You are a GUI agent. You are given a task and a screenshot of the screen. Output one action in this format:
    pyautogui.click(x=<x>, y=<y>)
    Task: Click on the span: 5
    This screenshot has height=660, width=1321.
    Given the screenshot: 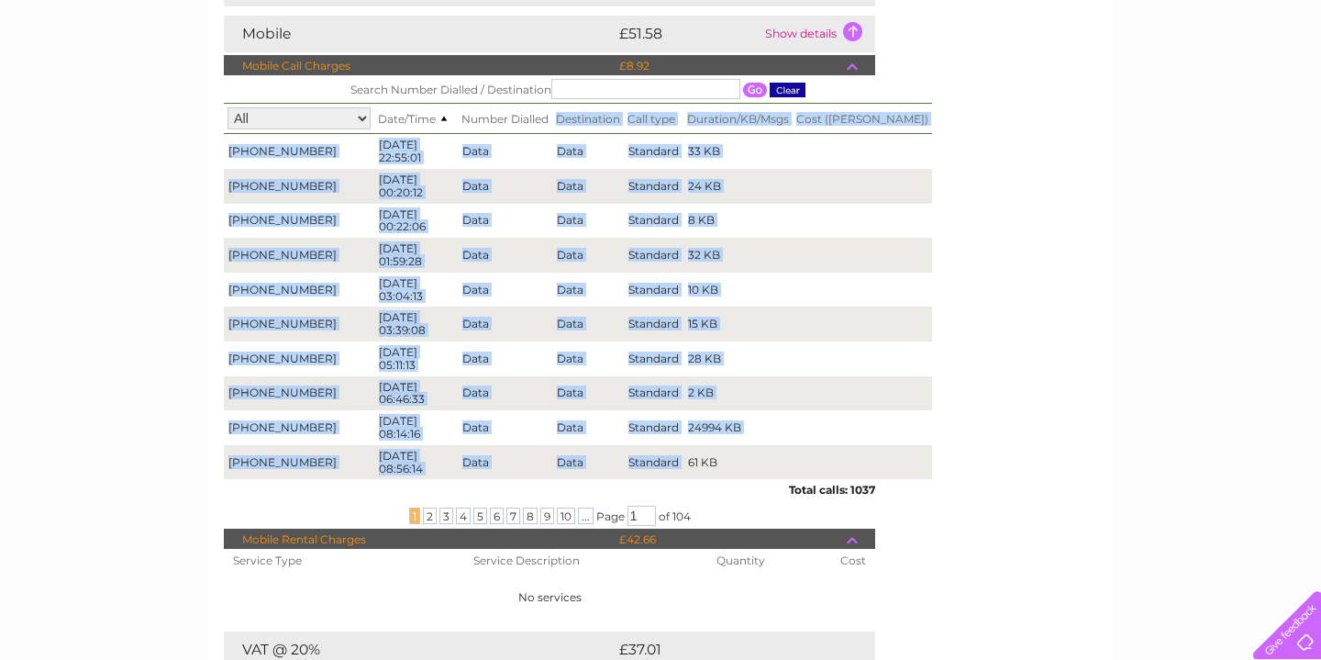 What is the action you would take?
    pyautogui.click(x=480, y=516)
    